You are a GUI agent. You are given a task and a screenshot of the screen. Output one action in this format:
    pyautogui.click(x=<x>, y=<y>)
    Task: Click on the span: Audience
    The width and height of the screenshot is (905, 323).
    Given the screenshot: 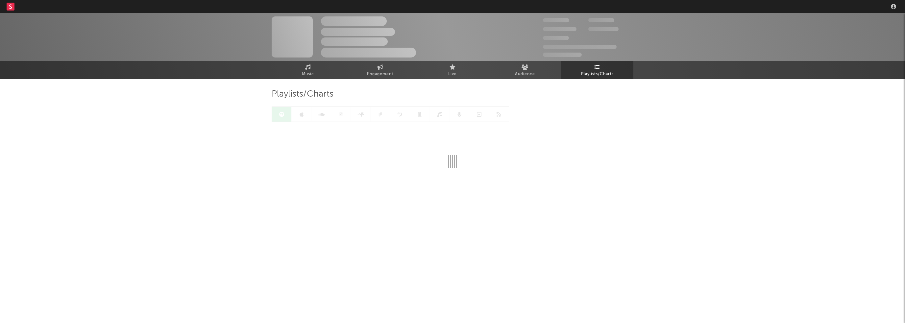 What is the action you would take?
    pyautogui.click(x=525, y=74)
    